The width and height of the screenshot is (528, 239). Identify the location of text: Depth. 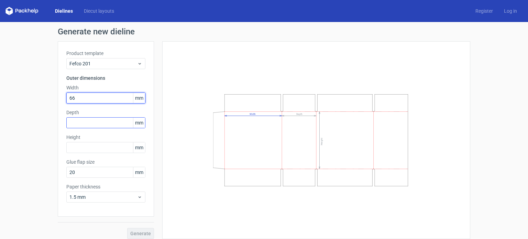
(299, 114).